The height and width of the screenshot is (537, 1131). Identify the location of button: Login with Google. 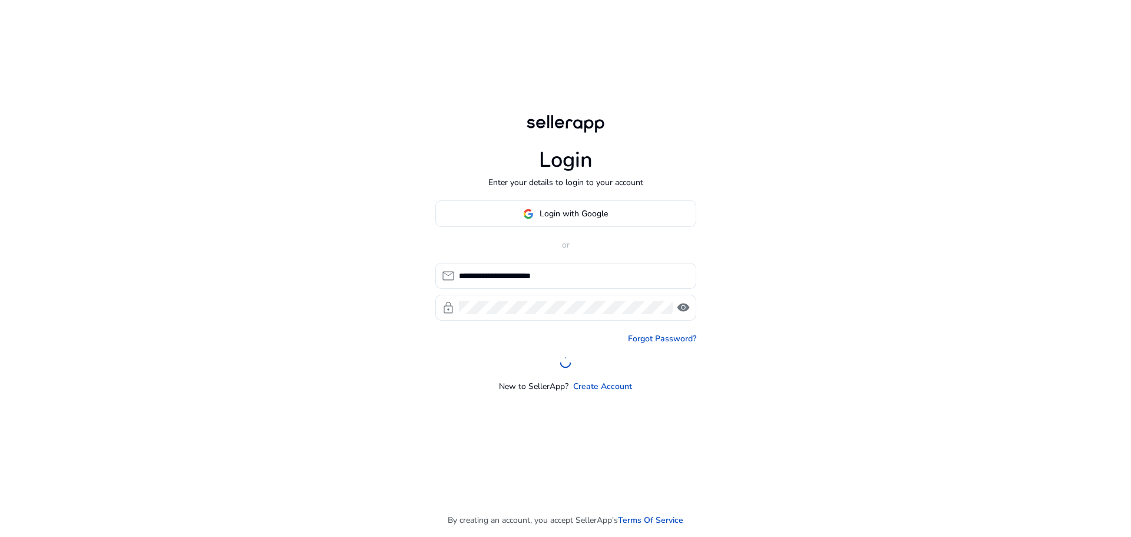
(565, 213).